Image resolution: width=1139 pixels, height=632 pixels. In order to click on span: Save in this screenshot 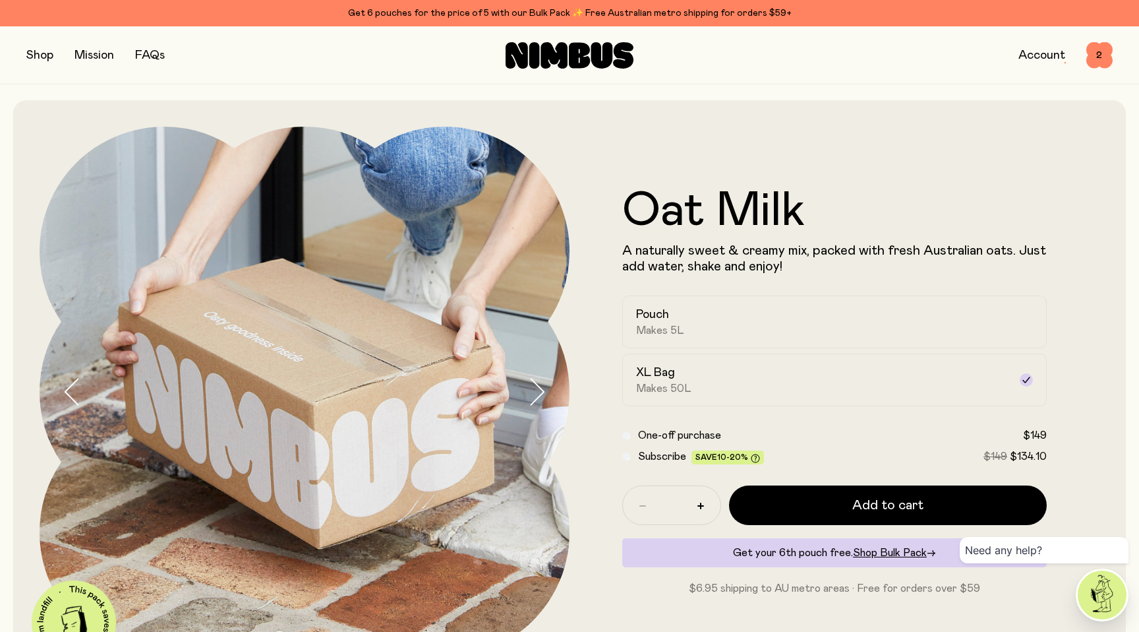, I will do `click(728, 457)`.